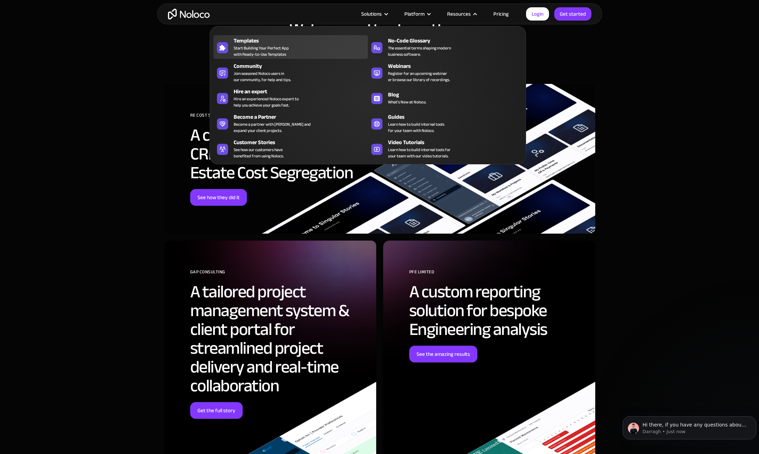  What do you see at coordinates (457, 142) in the screenshot?
I see `div: Video Tutorials` at bounding box center [457, 142].